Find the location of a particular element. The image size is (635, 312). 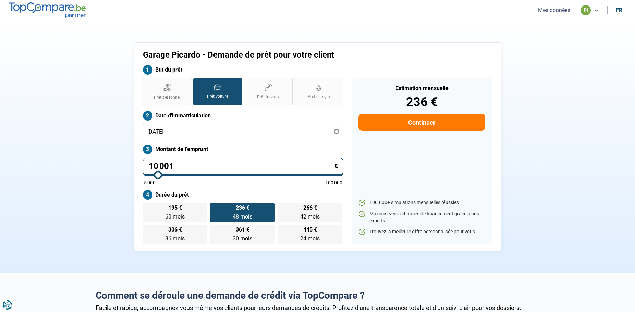

label: Montant de l'emprunt is located at coordinates (243, 149).